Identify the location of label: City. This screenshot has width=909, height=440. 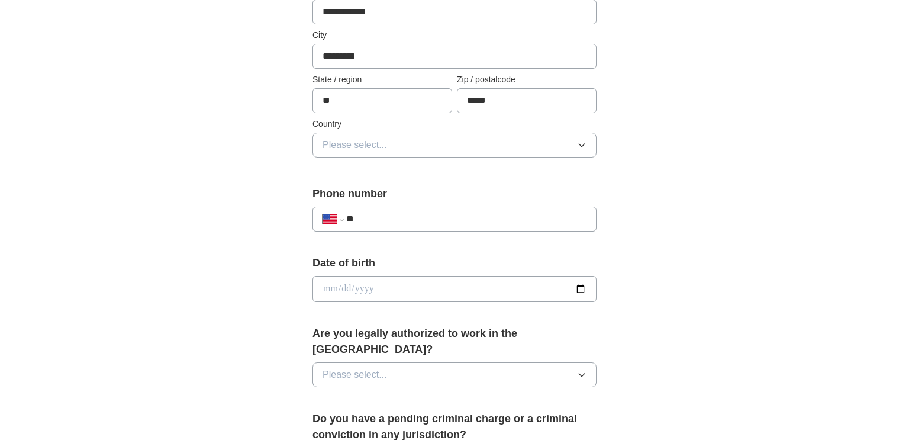
(455, 35).